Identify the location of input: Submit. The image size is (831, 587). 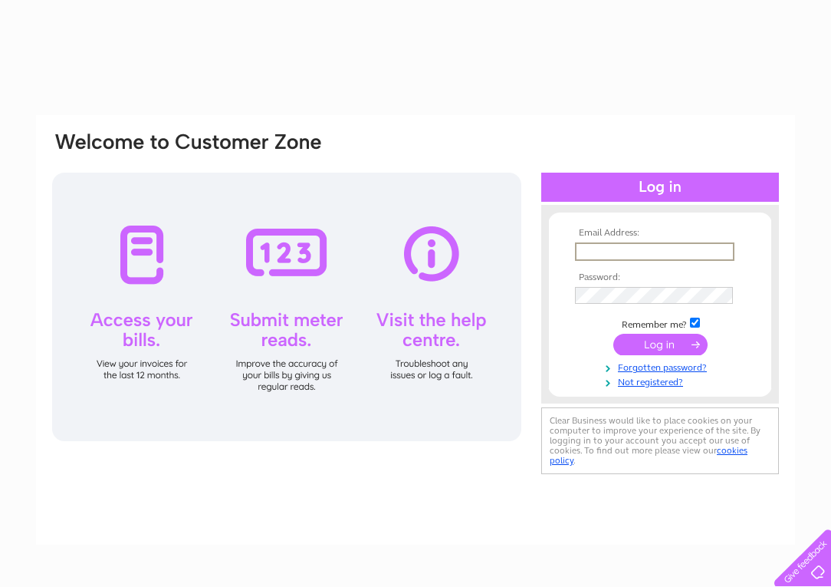
(660, 344).